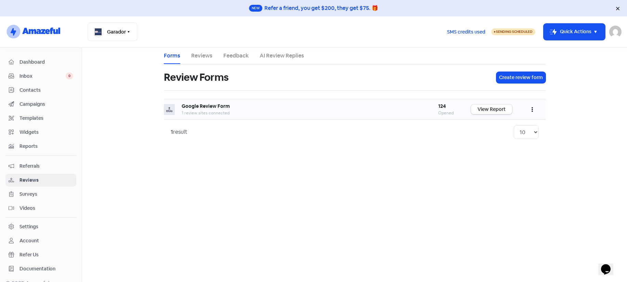 This screenshot has width=627, height=282. I want to click on button: Quick Actions, so click(575, 32).